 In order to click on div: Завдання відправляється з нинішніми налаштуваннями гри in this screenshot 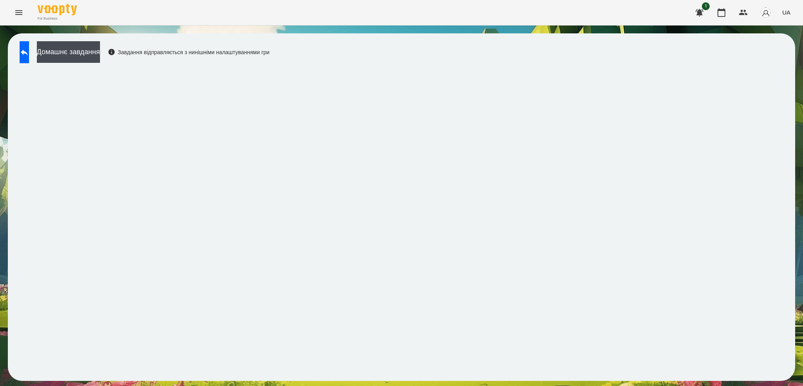, I will do `click(189, 52)`.